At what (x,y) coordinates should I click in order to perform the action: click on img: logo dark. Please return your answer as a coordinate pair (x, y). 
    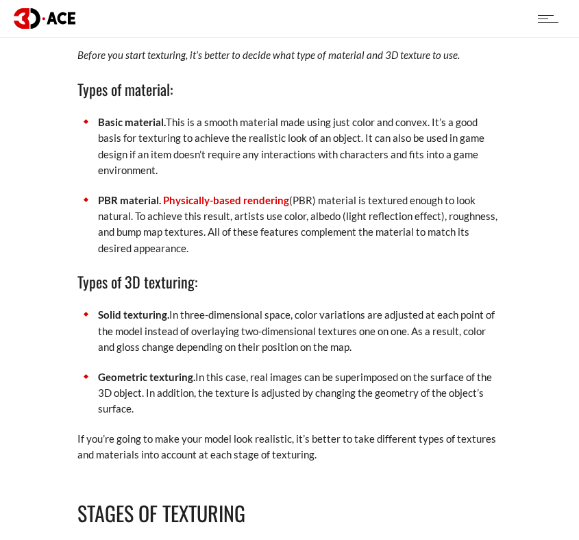
    Looking at the image, I should click on (45, 18).